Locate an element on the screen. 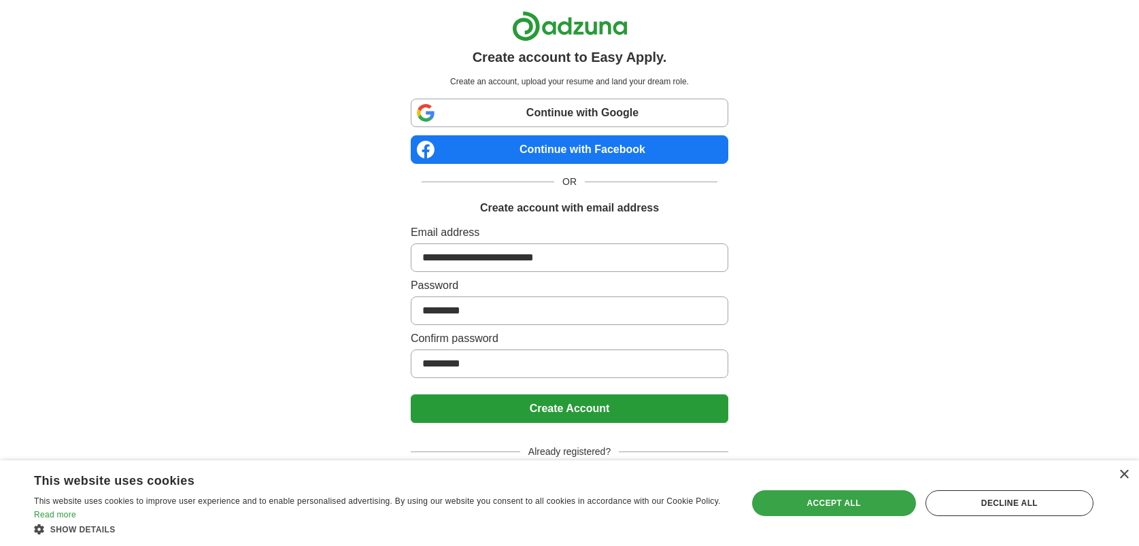 Image resolution: width=1139 pixels, height=546 pixels. a: Continue with Facebook is located at coordinates (569, 150).